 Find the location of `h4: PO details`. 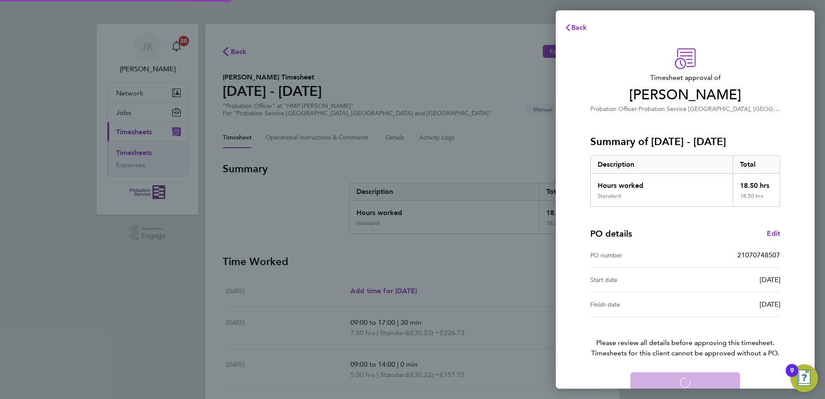

h4: PO details is located at coordinates (611, 233).